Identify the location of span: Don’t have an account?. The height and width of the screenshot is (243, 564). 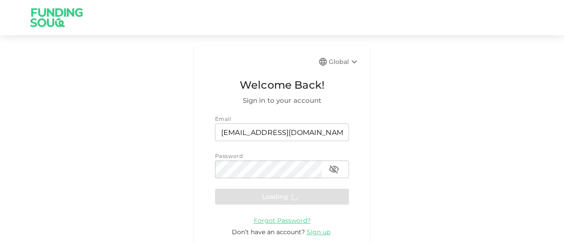
(268, 232).